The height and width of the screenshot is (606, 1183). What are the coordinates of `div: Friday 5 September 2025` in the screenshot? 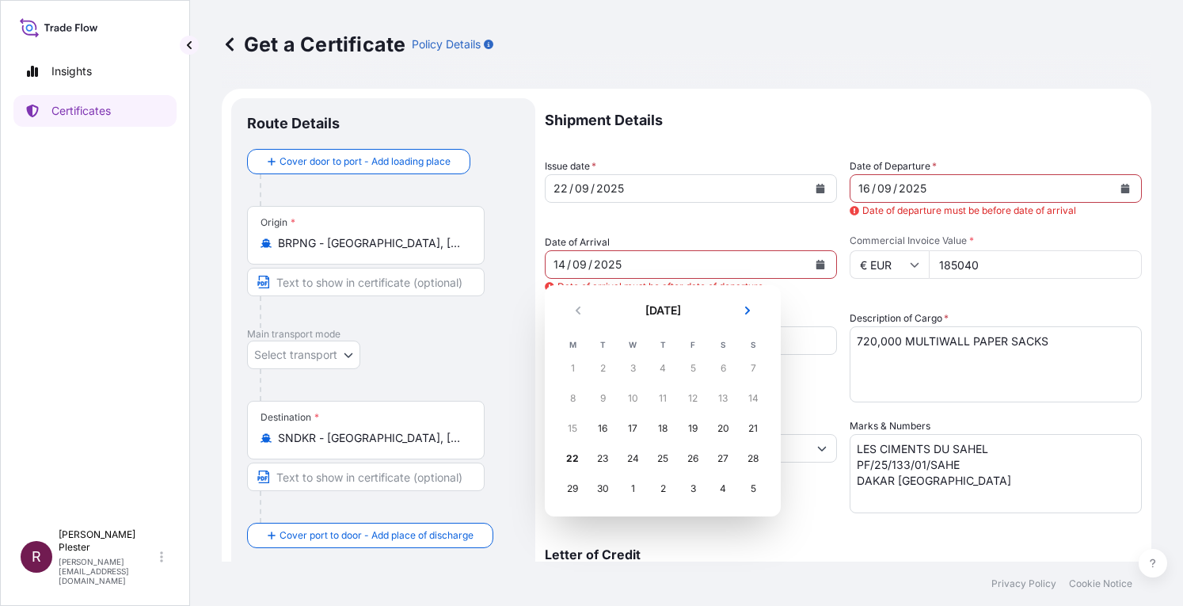 It's located at (693, 368).